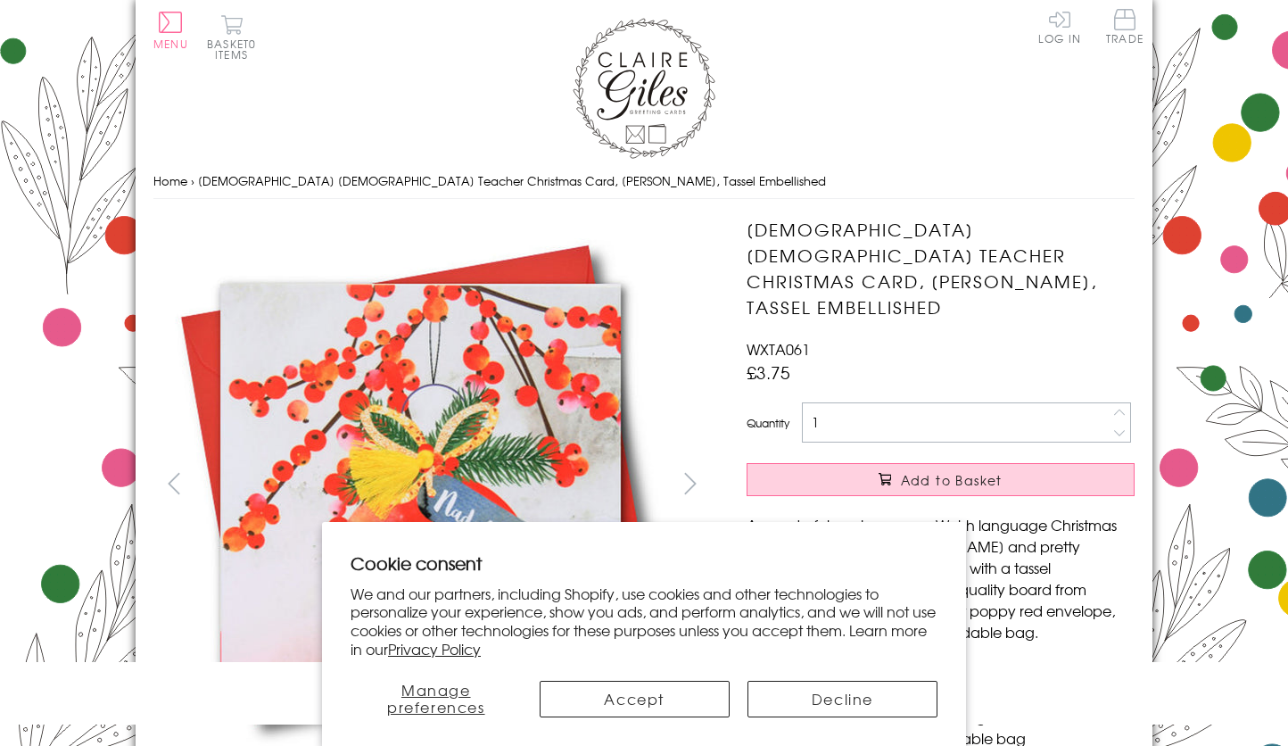 This screenshot has width=1288, height=746. I want to click on button: prev, so click(173, 483).